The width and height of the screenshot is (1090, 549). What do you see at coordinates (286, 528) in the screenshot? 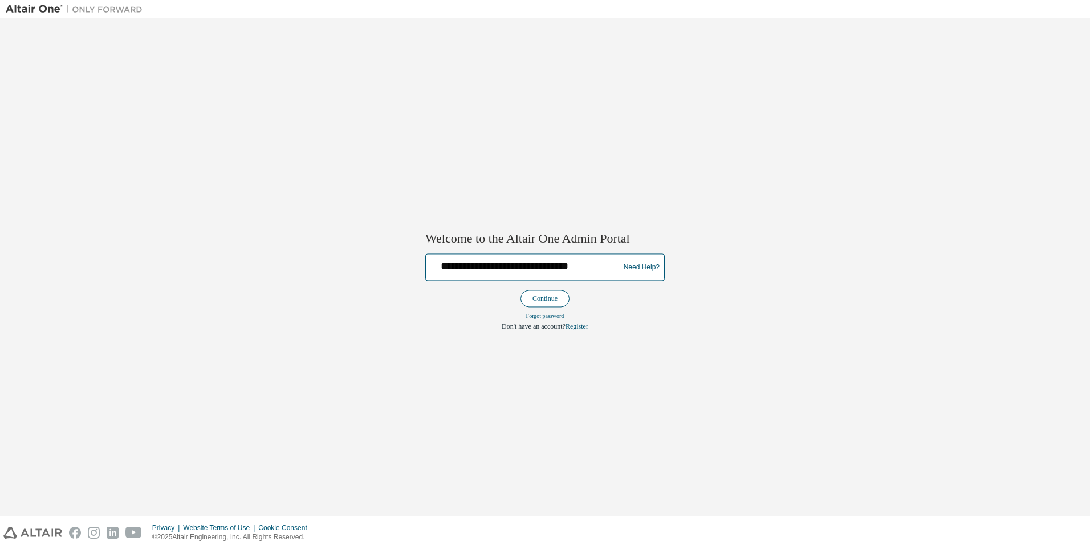
I see `div: Cookie Consent` at bounding box center [286, 528].